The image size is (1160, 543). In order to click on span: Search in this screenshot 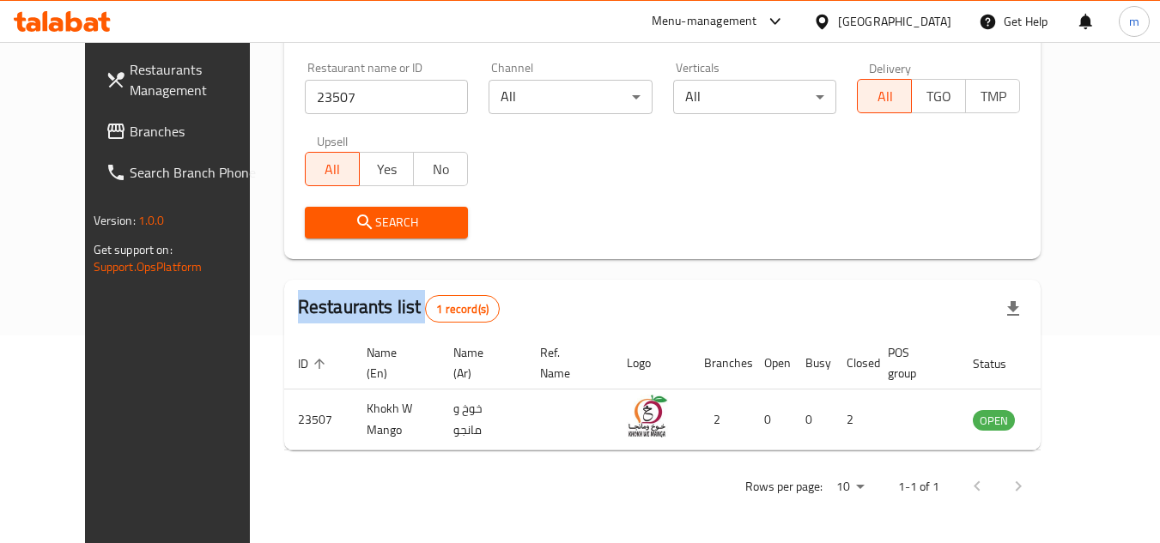, I will do `click(386, 222)`.